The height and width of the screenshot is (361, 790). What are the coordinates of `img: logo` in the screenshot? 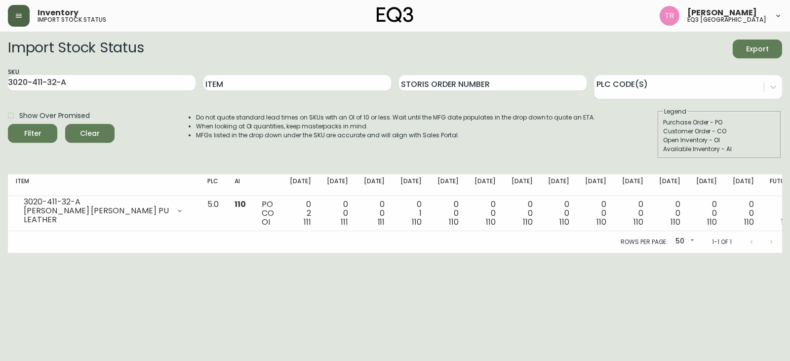 It's located at (395, 15).